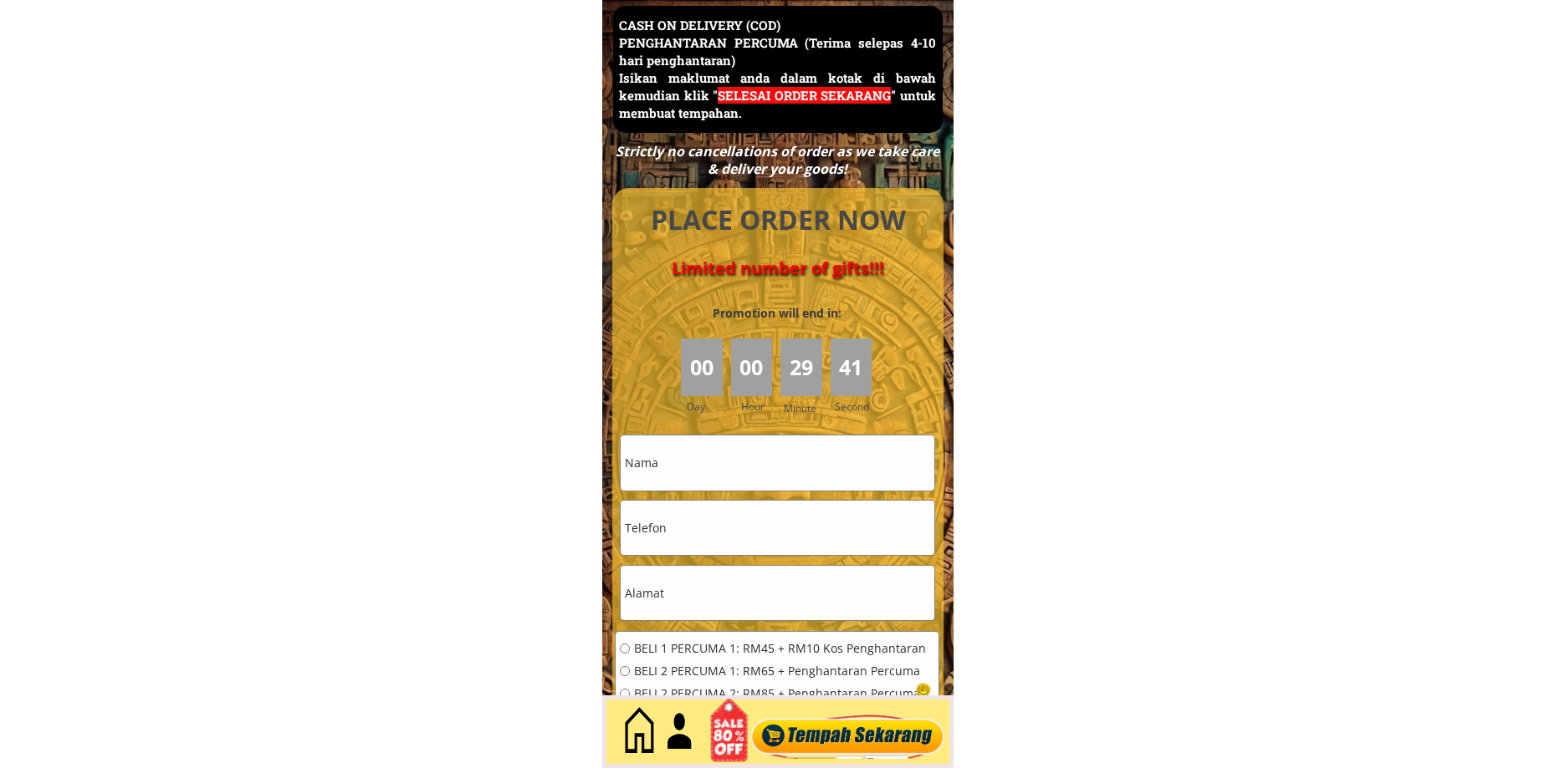 This screenshot has height=768, width=1555. Describe the element at coordinates (804, 95) in the screenshot. I see `span: SELESAI ORDER SEKARANG` at that location.